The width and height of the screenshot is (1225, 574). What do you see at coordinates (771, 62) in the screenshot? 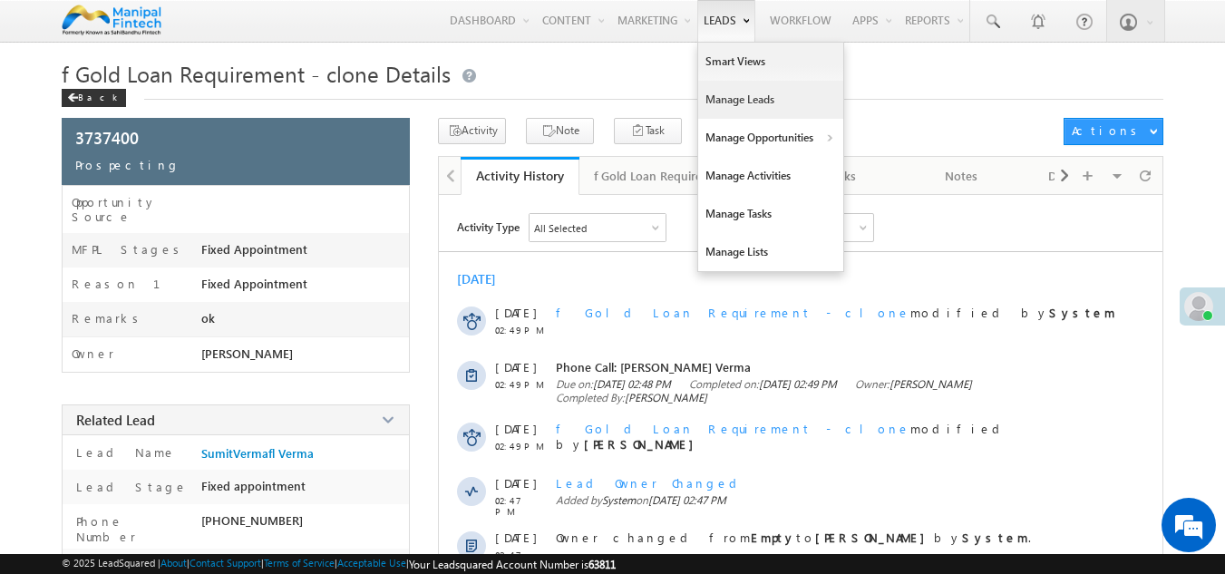
I see `a: Smart Views` at bounding box center [771, 62].